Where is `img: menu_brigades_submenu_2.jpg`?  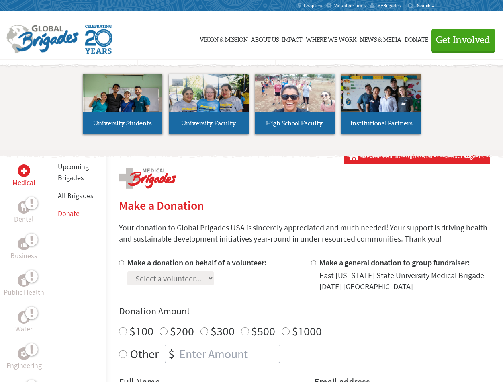 img: menu_brigades_submenu_2.jpg is located at coordinates (209, 101).